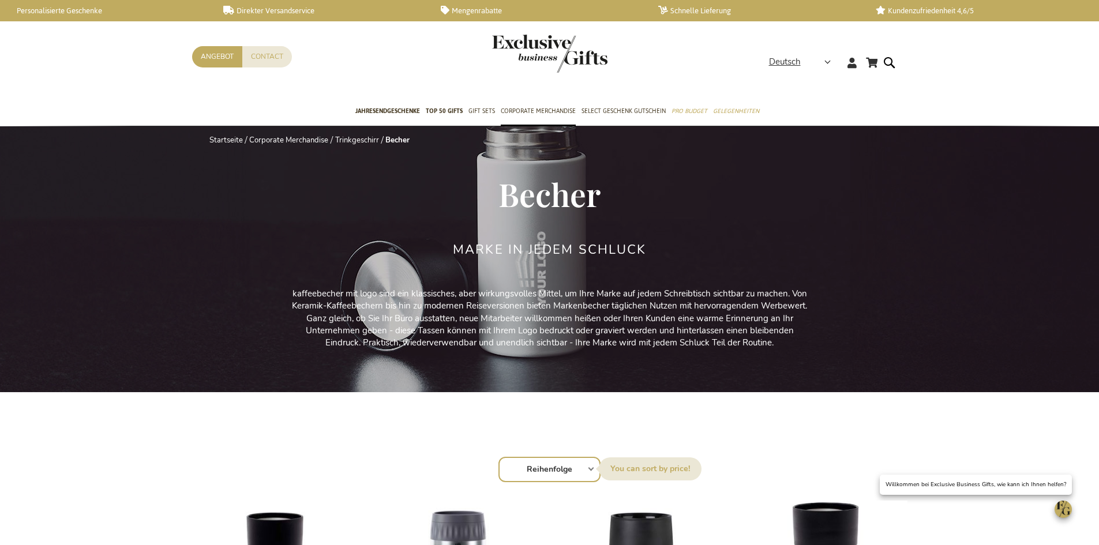  Describe the element at coordinates (105, 10) in the screenshot. I see `a: Personalisierte Geschenke` at that location.